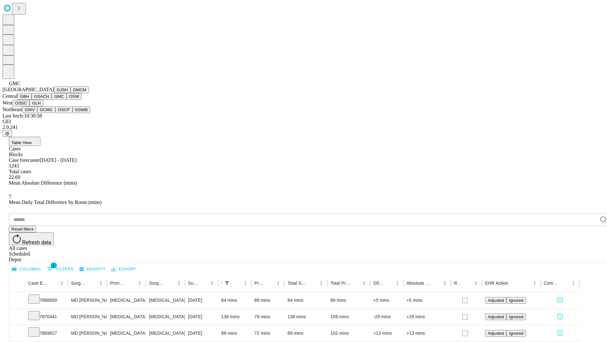 Image resolution: width=607 pixels, height=342 pixels. What do you see at coordinates (124, 269) in the screenshot?
I see `button: Export` at bounding box center [124, 269].